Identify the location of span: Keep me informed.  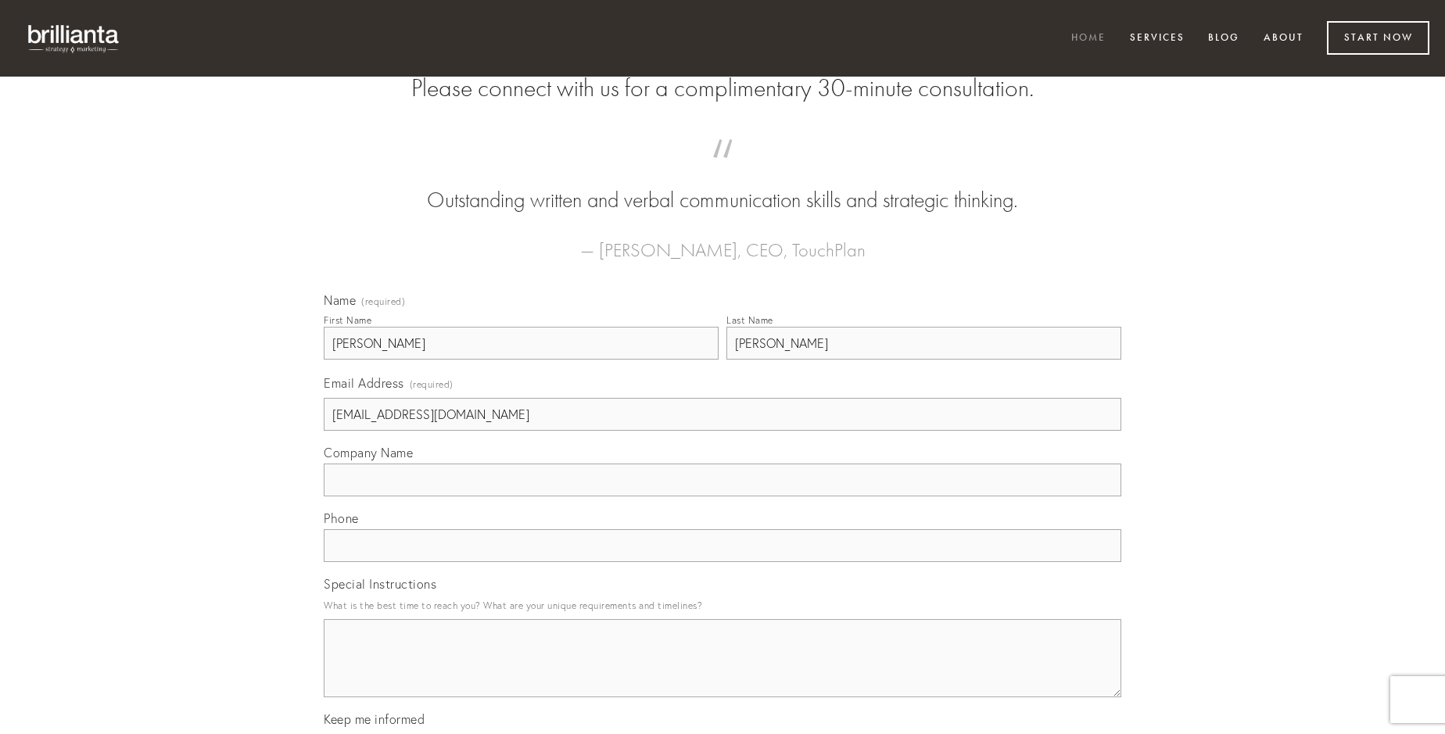
(374, 720).